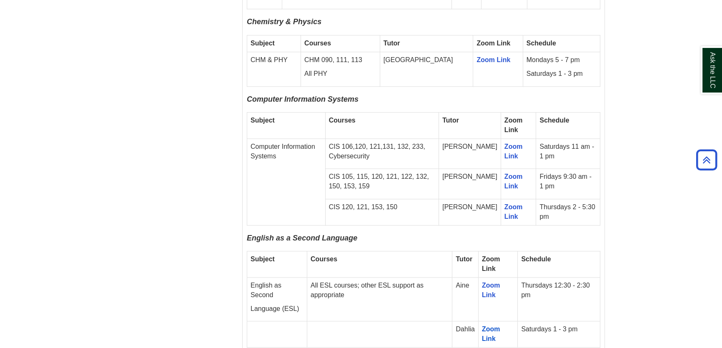 This screenshot has width=722, height=348. I want to click on span: Chemistry & Physics, so click(284, 22).